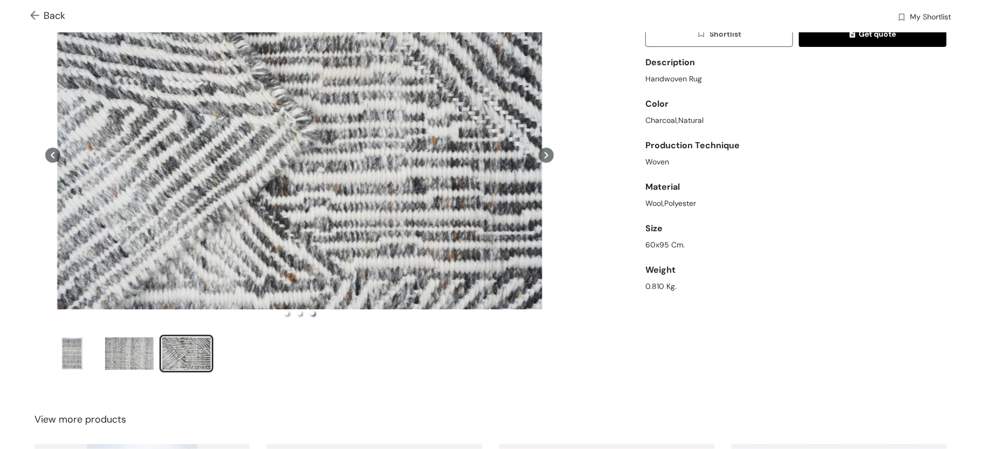 The height and width of the screenshot is (449, 981). What do you see at coordinates (796, 104) in the screenshot?
I see `div: Color` at bounding box center [796, 104].